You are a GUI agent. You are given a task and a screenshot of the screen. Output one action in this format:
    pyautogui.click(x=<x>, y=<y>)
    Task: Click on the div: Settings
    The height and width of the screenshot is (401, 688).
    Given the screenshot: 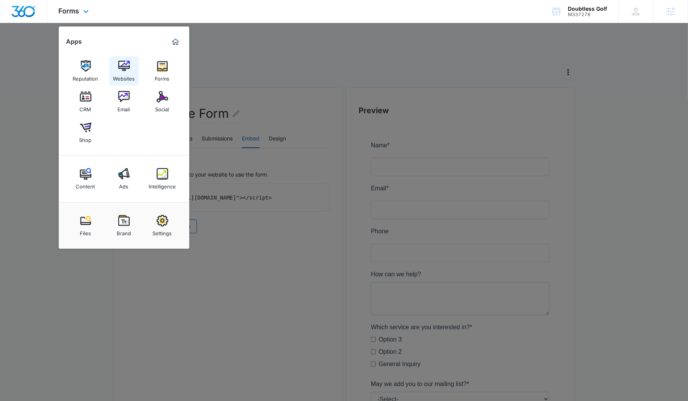 What is the action you would take?
    pyautogui.click(x=162, y=232)
    